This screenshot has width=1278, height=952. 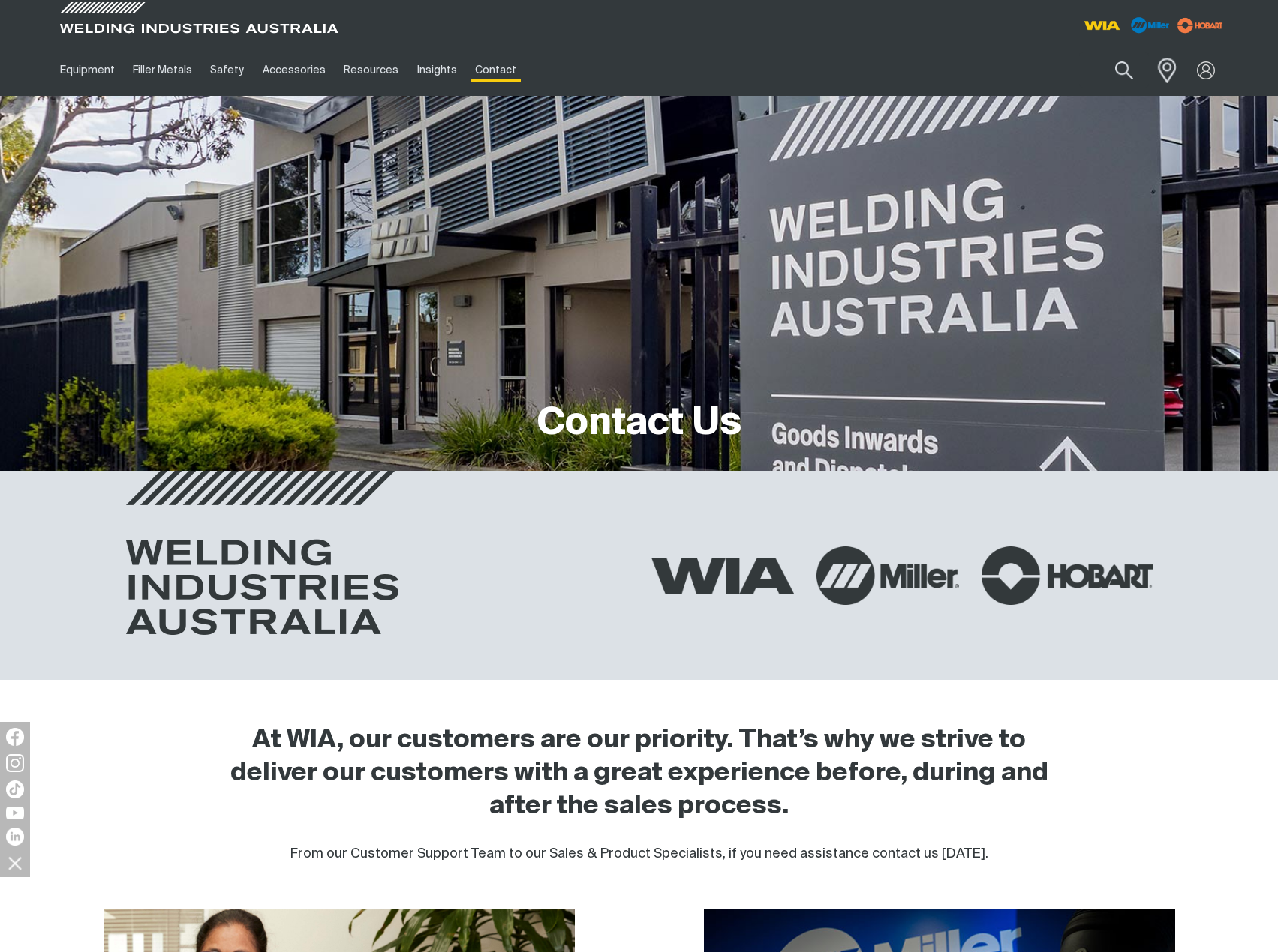 I want to click on h1: Contact Us, so click(x=639, y=424).